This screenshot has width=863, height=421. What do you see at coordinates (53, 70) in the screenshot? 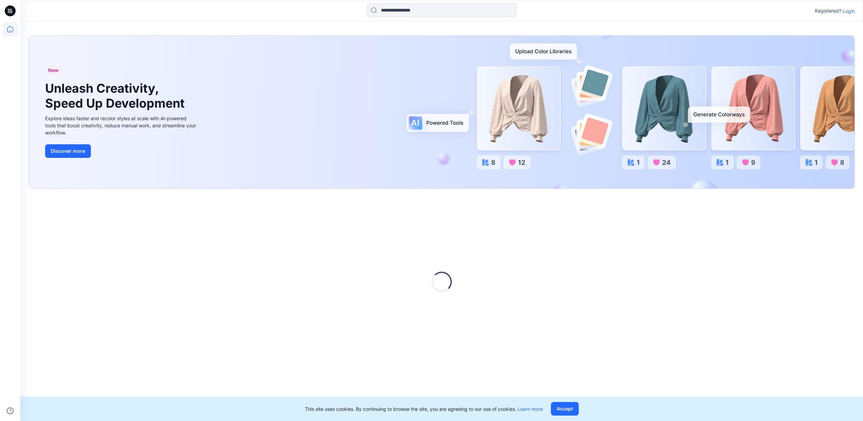
I see `span: New` at bounding box center [53, 70].